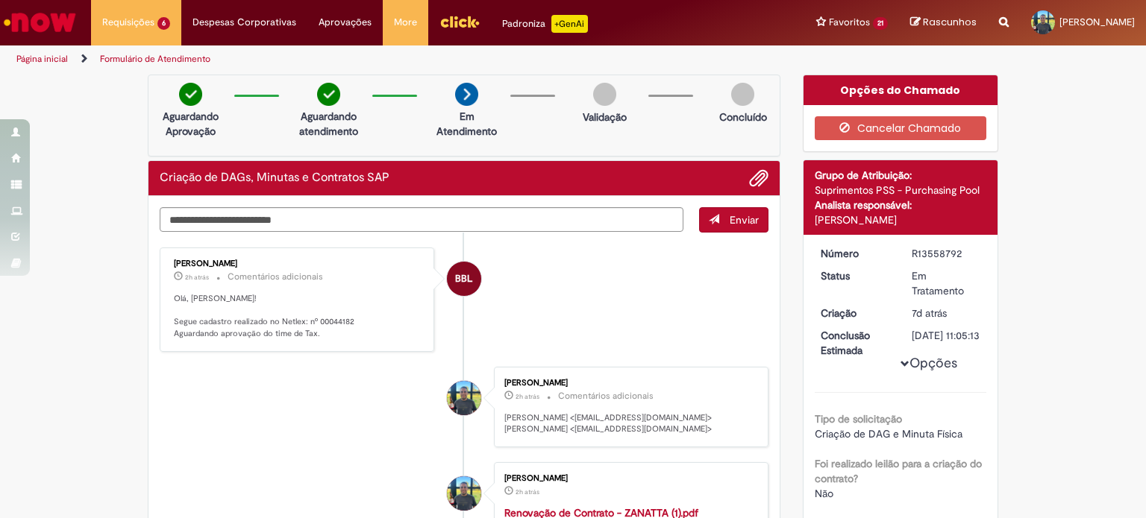  I want to click on dt: Status, so click(855, 276).